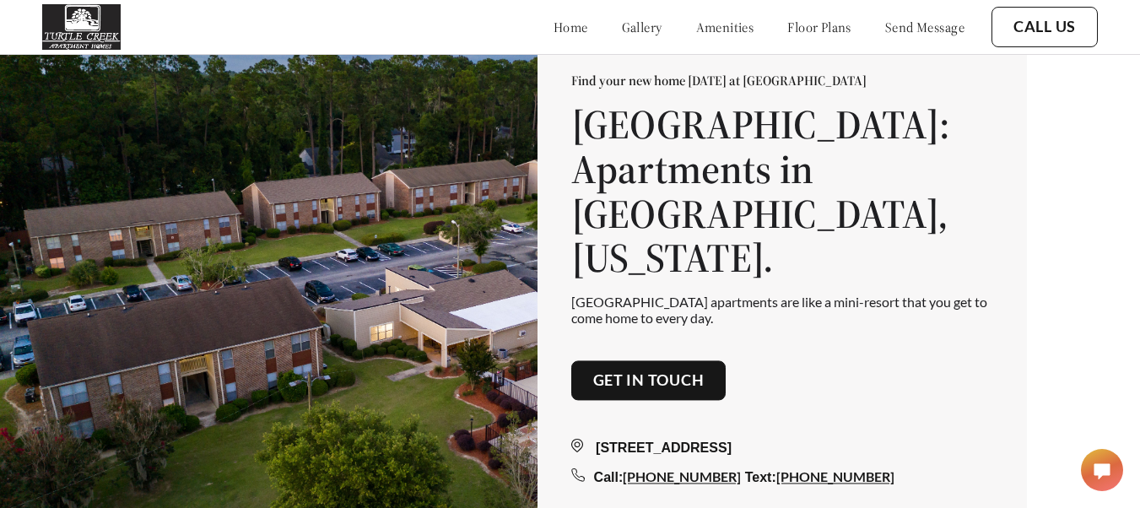 The width and height of the screenshot is (1140, 508). I want to click on span: Call:, so click(609, 478).